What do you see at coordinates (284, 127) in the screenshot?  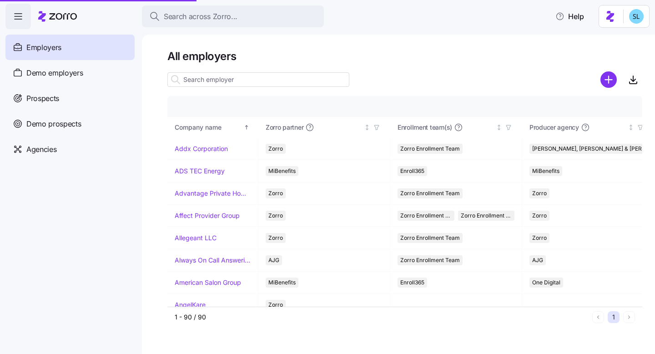 I see `span: Zorro partner` at bounding box center [284, 127].